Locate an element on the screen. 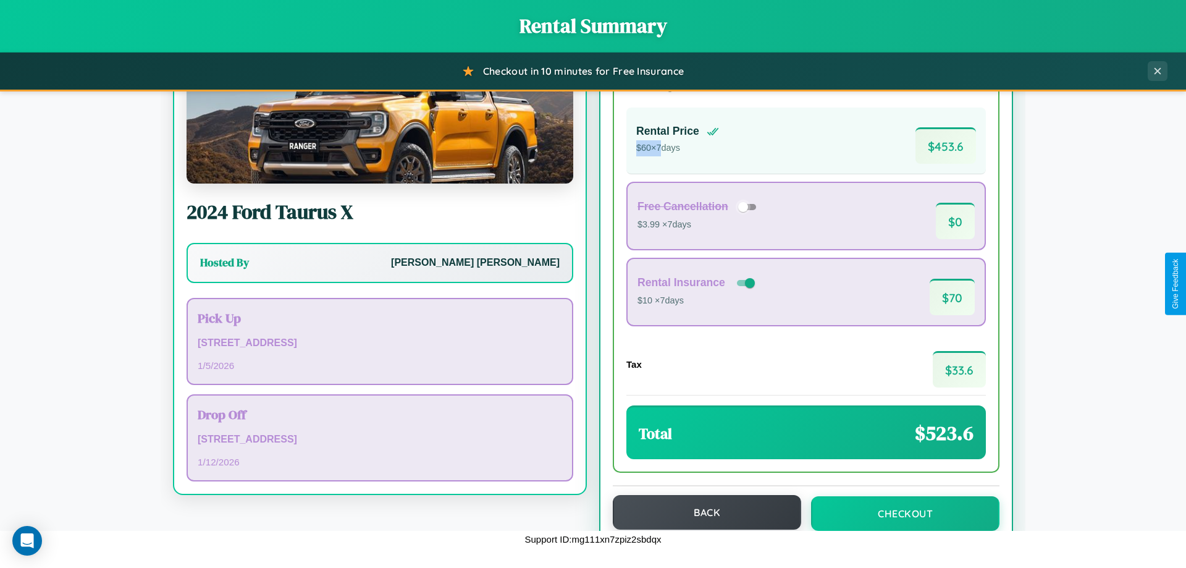  button: Checkout is located at coordinates (905, 513).